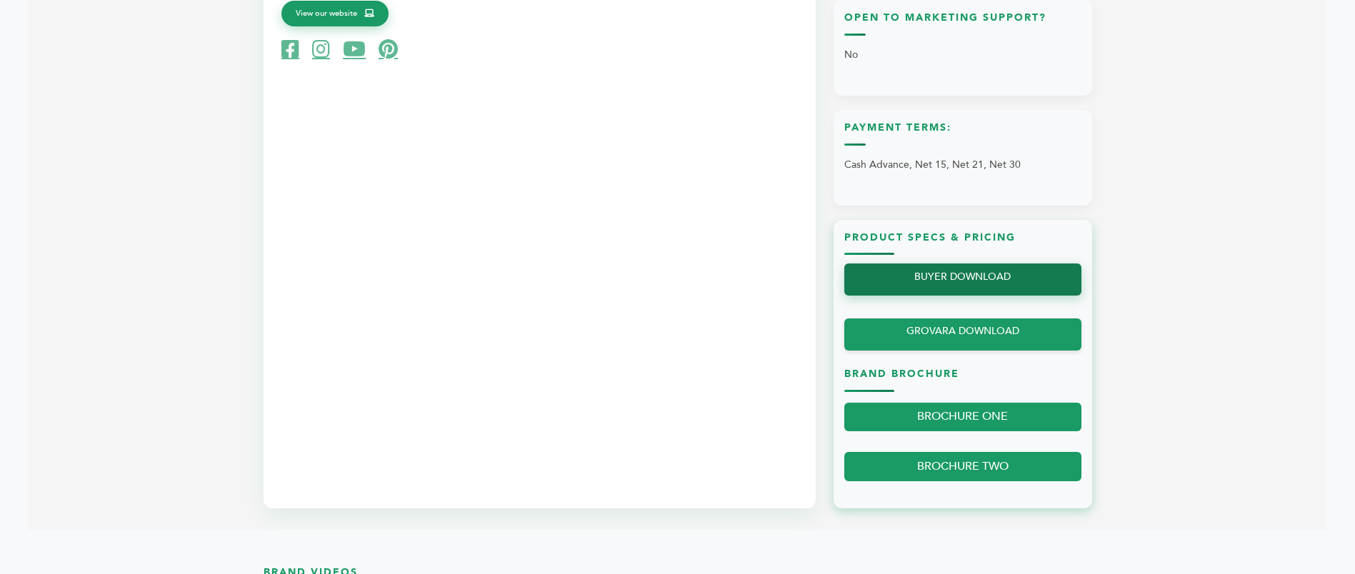  I want to click on a: View our website, so click(335, 14).